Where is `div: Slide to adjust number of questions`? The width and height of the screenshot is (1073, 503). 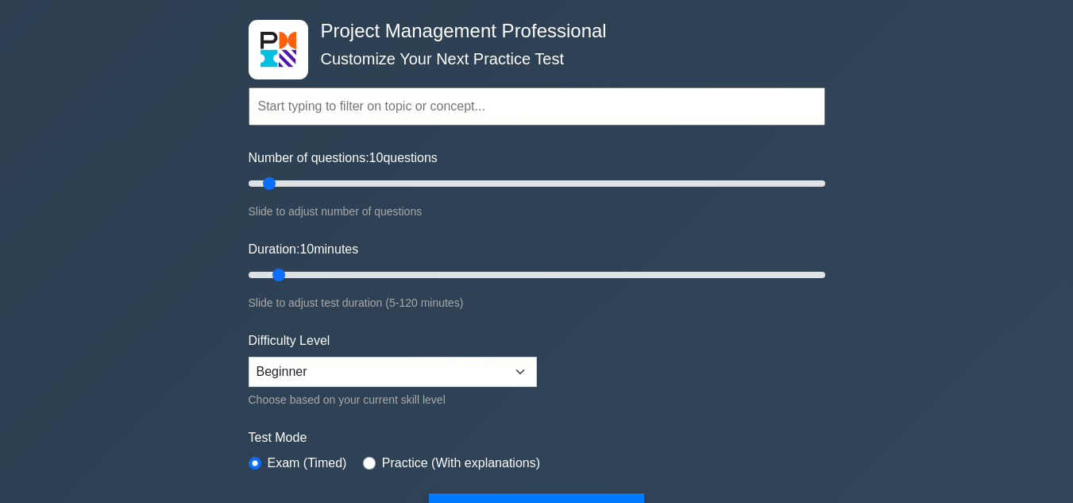 div: Slide to adjust number of questions is located at coordinates (537, 211).